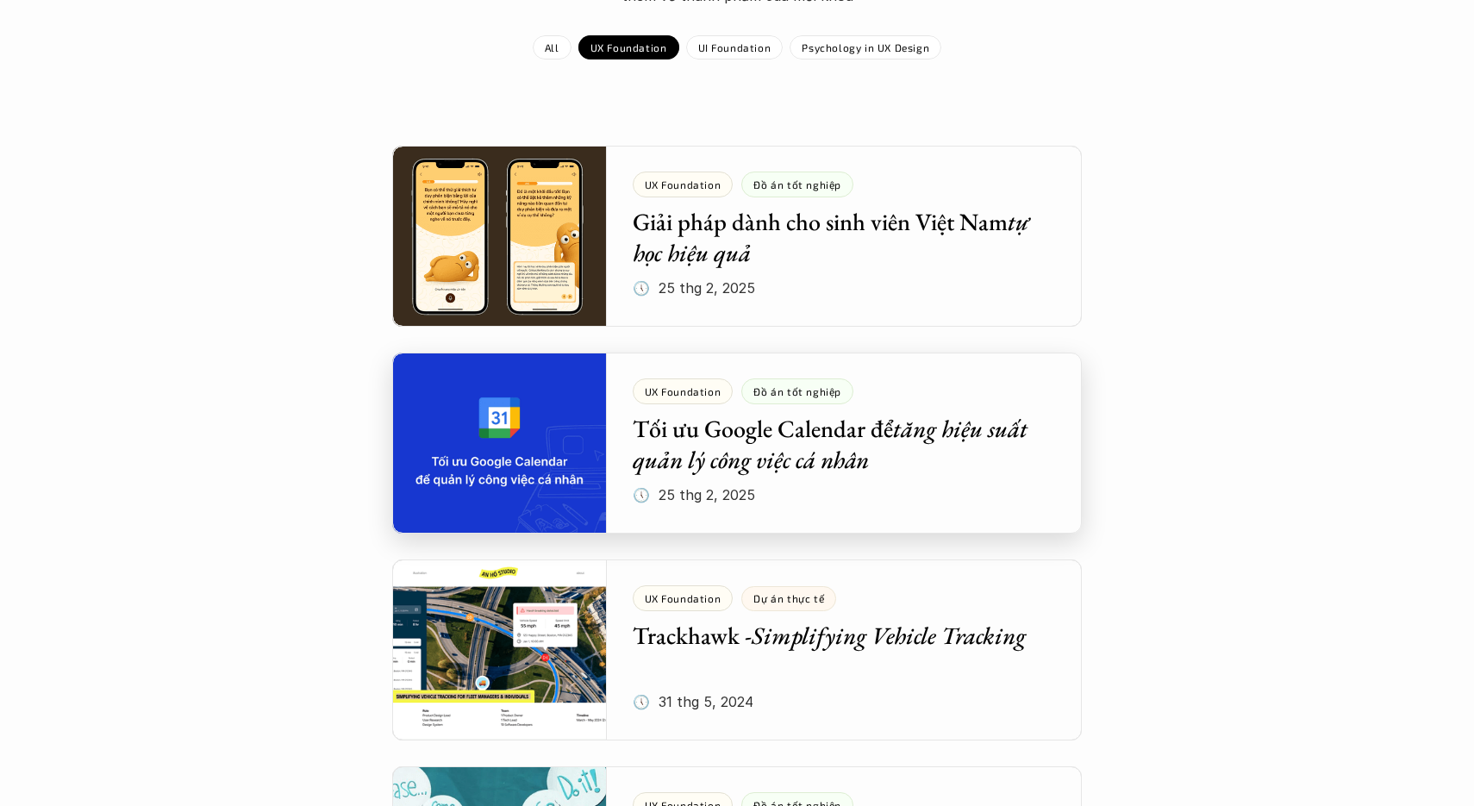 This screenshot has height=806, width=1474. What do you see at coordinates (551, 47) in the screenshot?
I see `a: All` at bounding box center [551, 47].